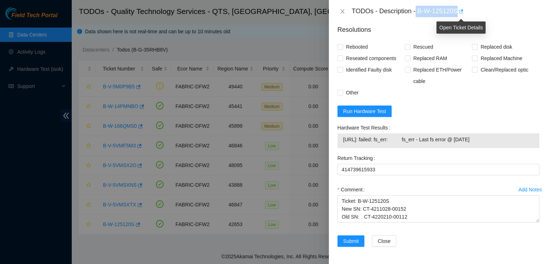 The height and width of the screenshot is (264, 548). I want to click on span: Identified Faulty disk, so click(369, 70).